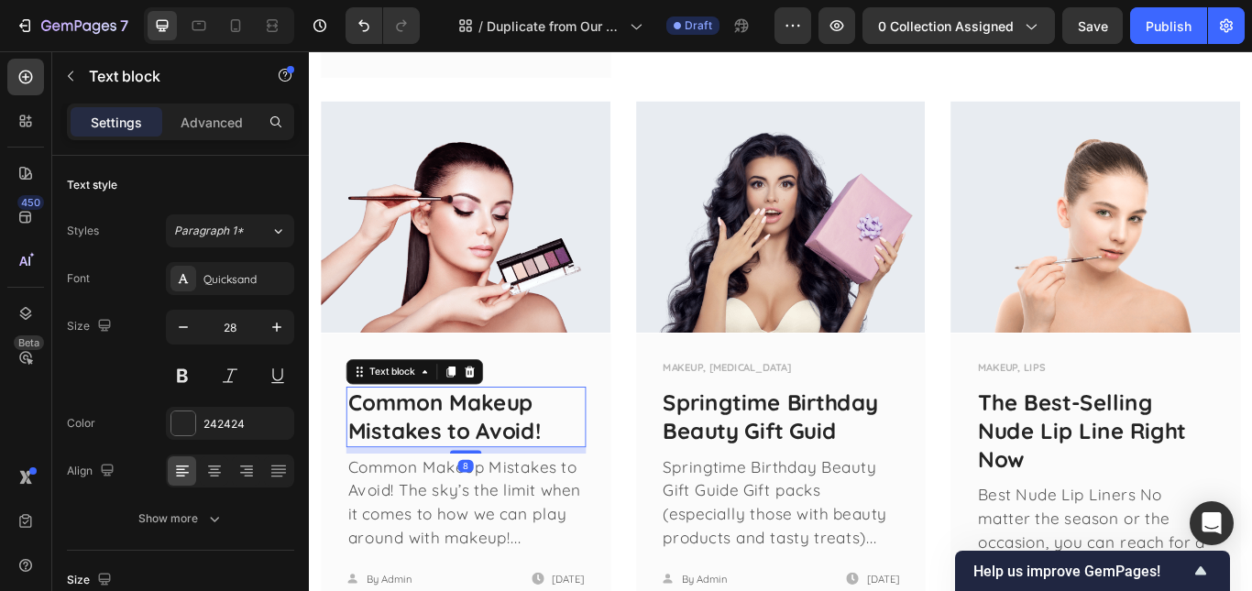 The width and height of the screenshot is (1252, 591). What do you see at coordinates (83, 231) in the screenshot?
I see `div: Styles` at bounding box center [83, 231].